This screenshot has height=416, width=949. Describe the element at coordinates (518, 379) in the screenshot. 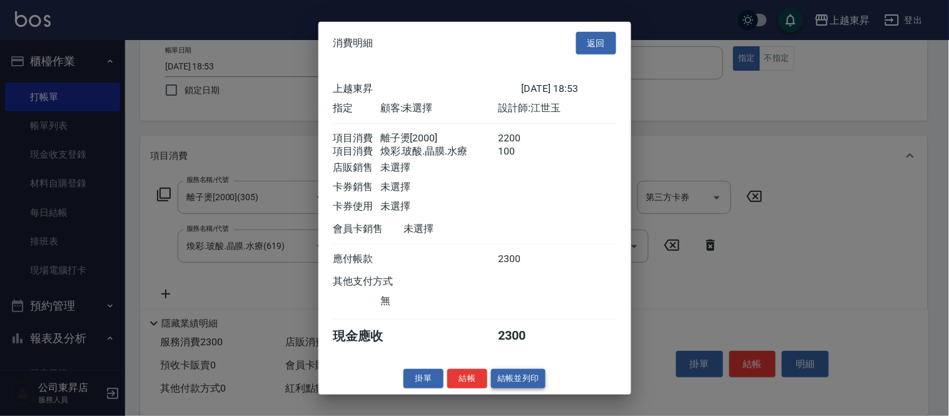

I see `button: 結帳並列印` at that location.